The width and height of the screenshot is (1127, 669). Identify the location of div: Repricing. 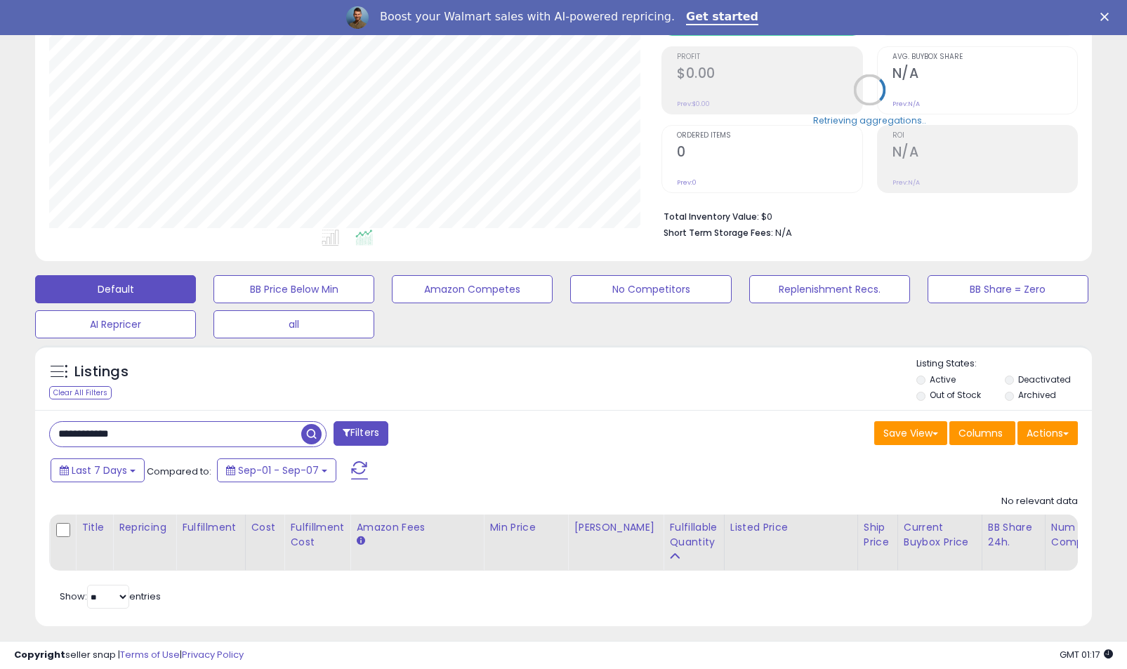
(144, 527).